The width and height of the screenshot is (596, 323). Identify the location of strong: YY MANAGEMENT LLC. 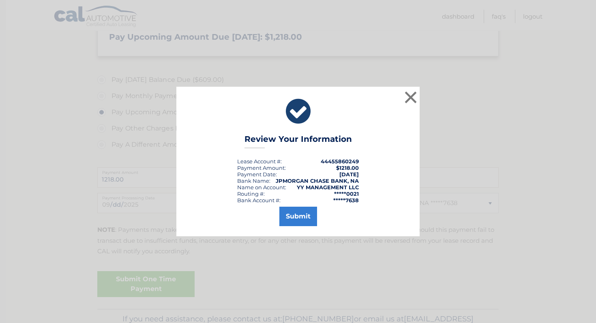
(328, 187).